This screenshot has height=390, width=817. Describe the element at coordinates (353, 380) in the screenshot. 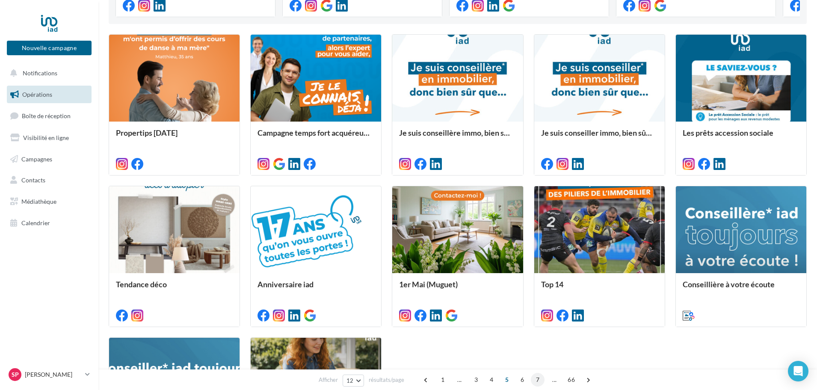

I see `button: 12` at that location.